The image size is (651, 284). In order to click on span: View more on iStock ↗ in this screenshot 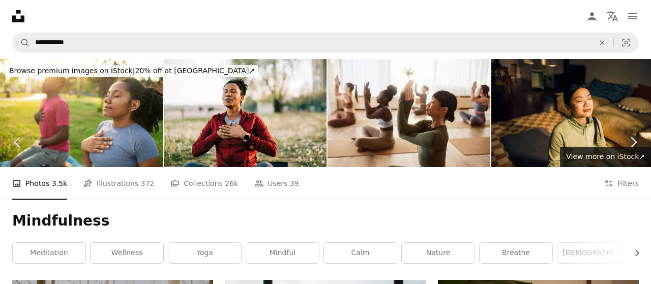, I will do `click(605, 157)`.